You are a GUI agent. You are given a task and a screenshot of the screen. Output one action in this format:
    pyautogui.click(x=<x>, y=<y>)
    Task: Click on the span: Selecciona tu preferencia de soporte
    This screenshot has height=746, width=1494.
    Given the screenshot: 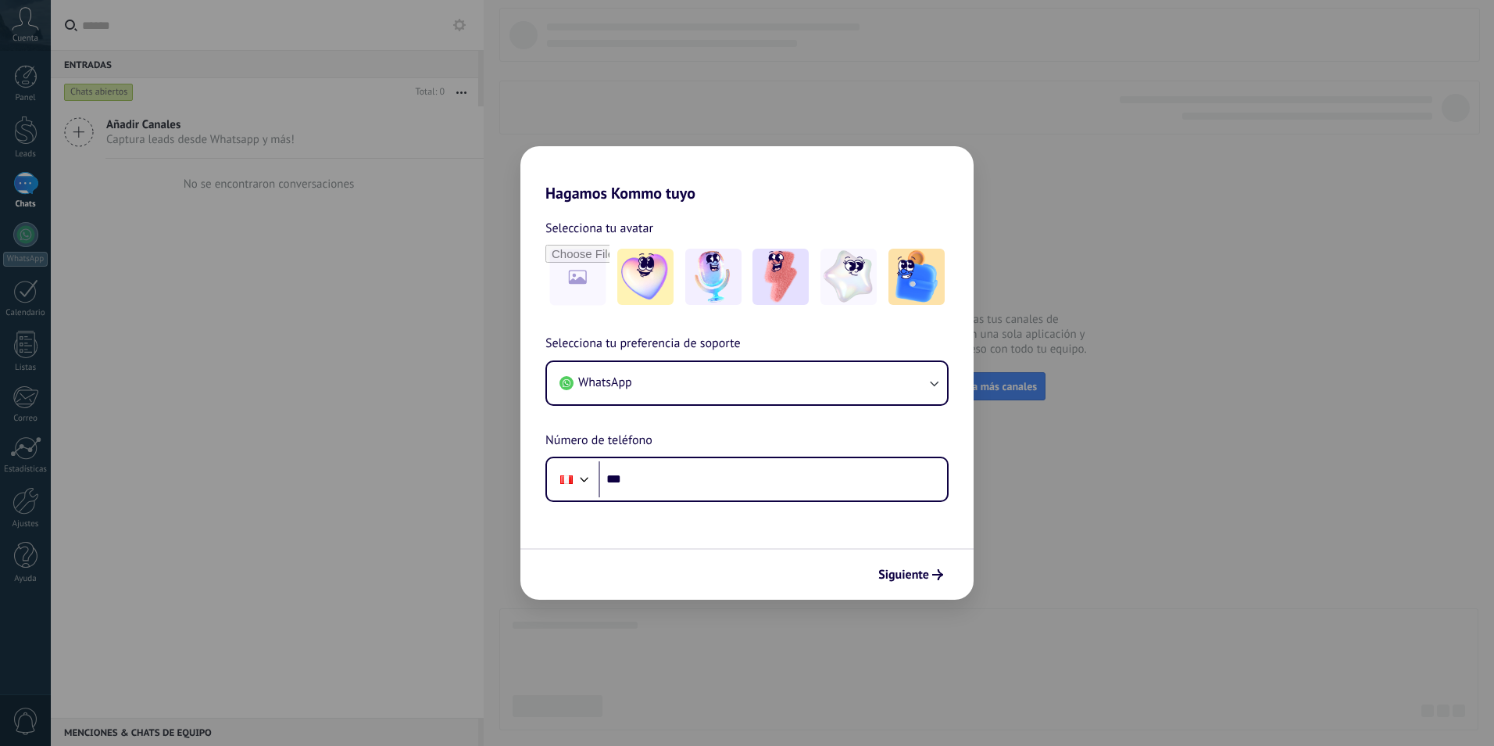 What is the action you would take?
    pyautogui.click(x=643, y=344)
    